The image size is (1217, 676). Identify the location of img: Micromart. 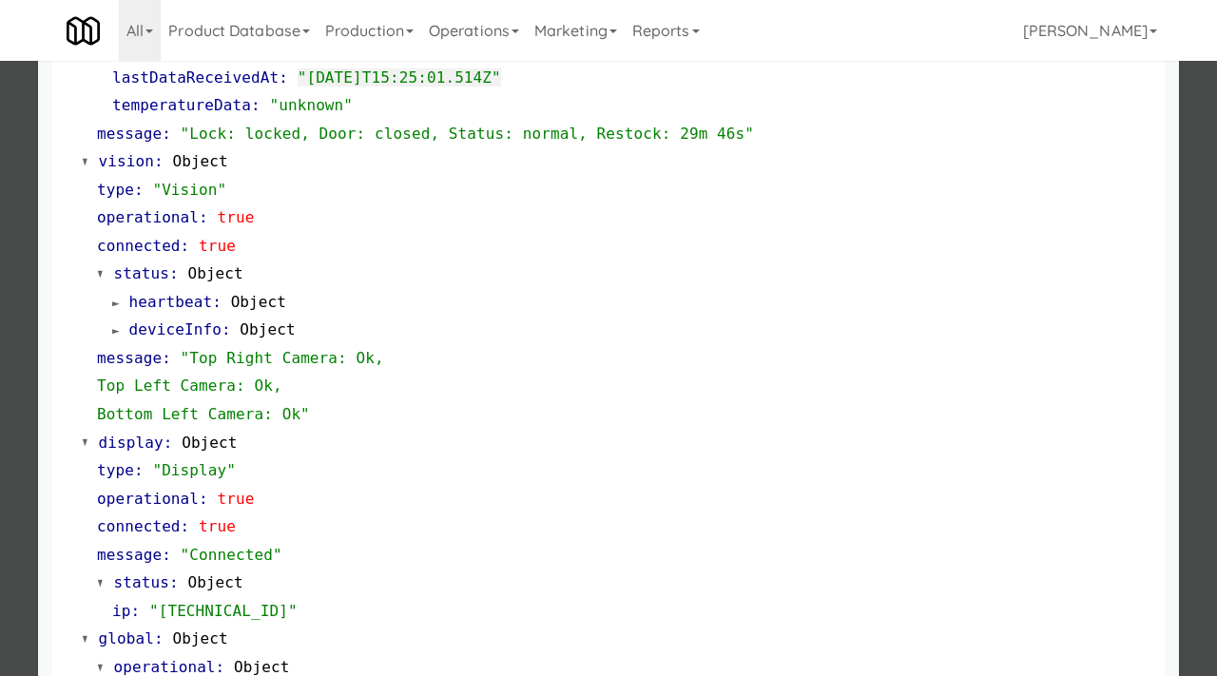
(83, 30).